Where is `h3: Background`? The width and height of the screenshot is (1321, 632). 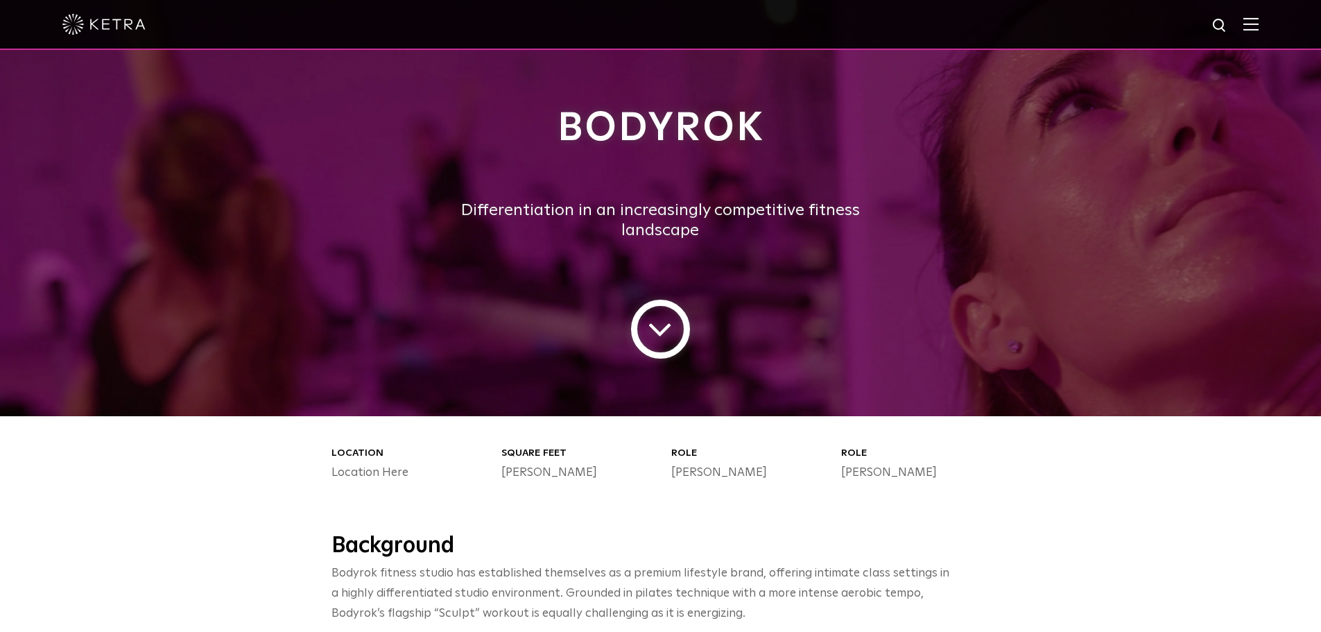 h3: Background is located at coordinates (661, 546).